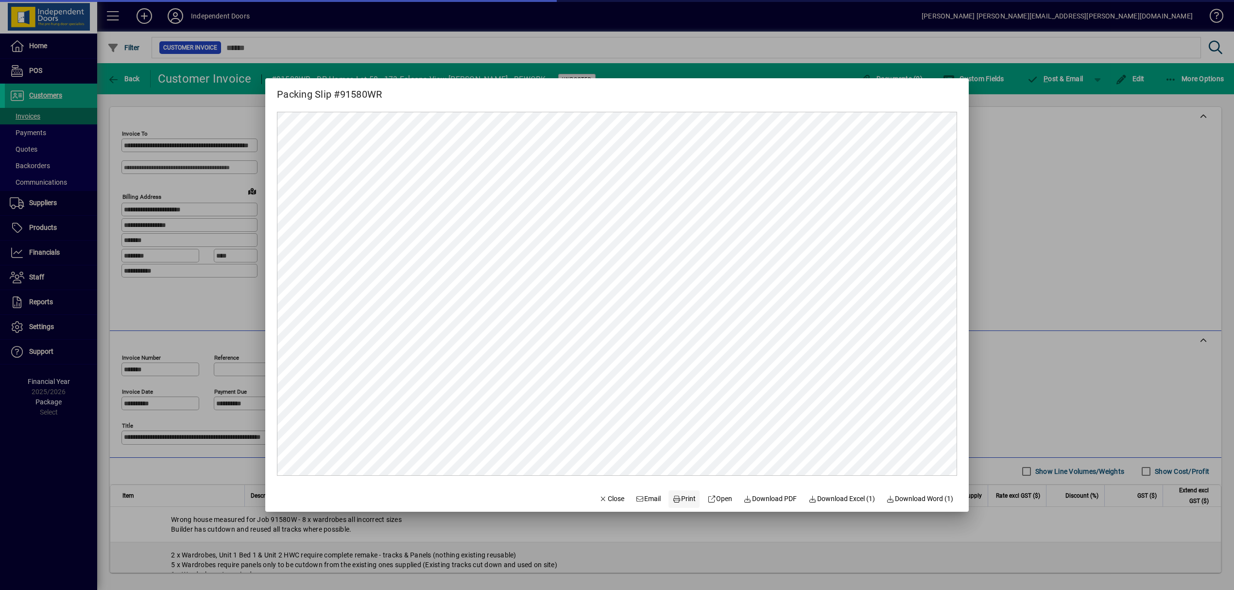  What do you see at coordinates (841, 498) in the screenshot?
I see `span: Download Excel (1)` at bounding box center [841, 498].